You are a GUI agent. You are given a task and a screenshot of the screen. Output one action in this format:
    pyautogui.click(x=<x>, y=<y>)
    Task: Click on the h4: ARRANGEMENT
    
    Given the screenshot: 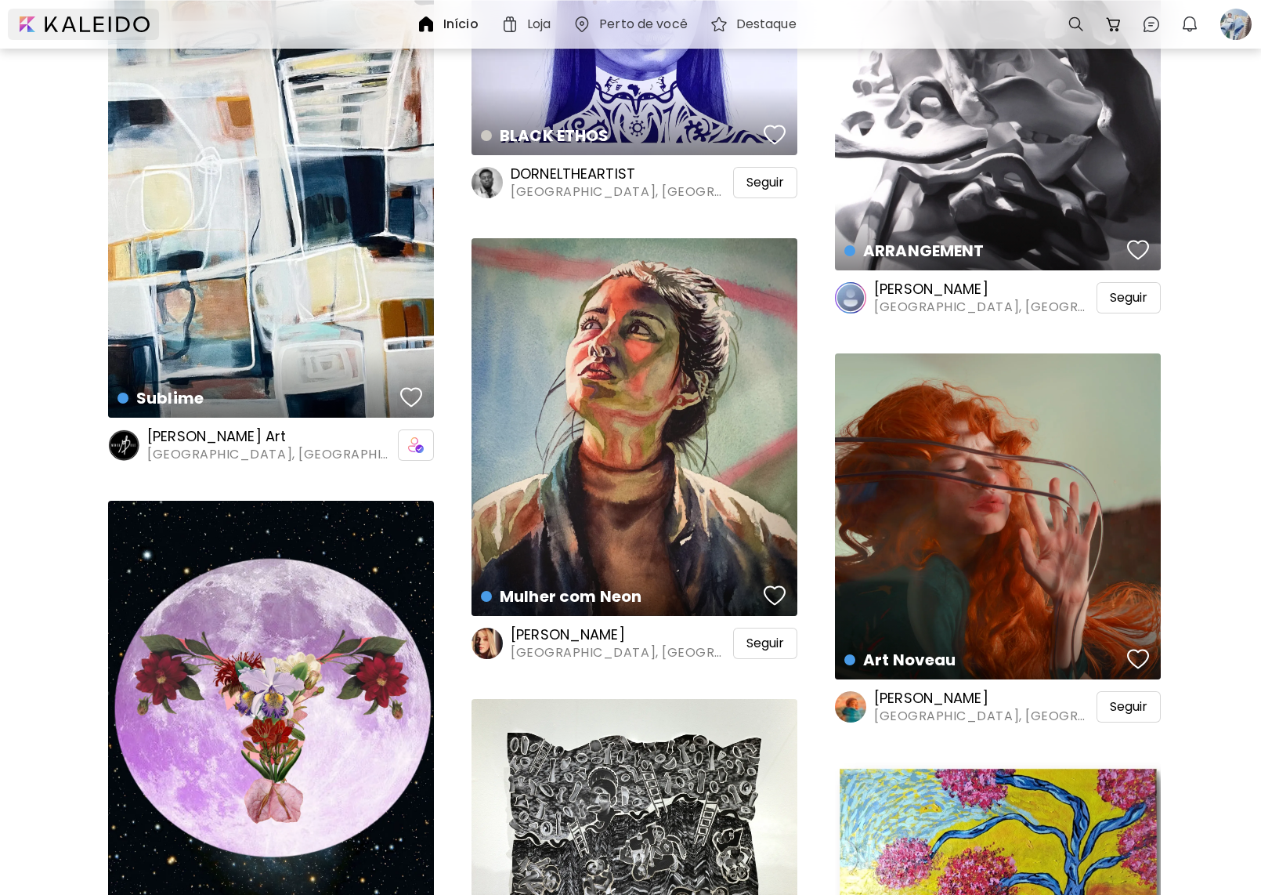 What is the action you would take?
    pyautogui.click(x=983, y=251)
    